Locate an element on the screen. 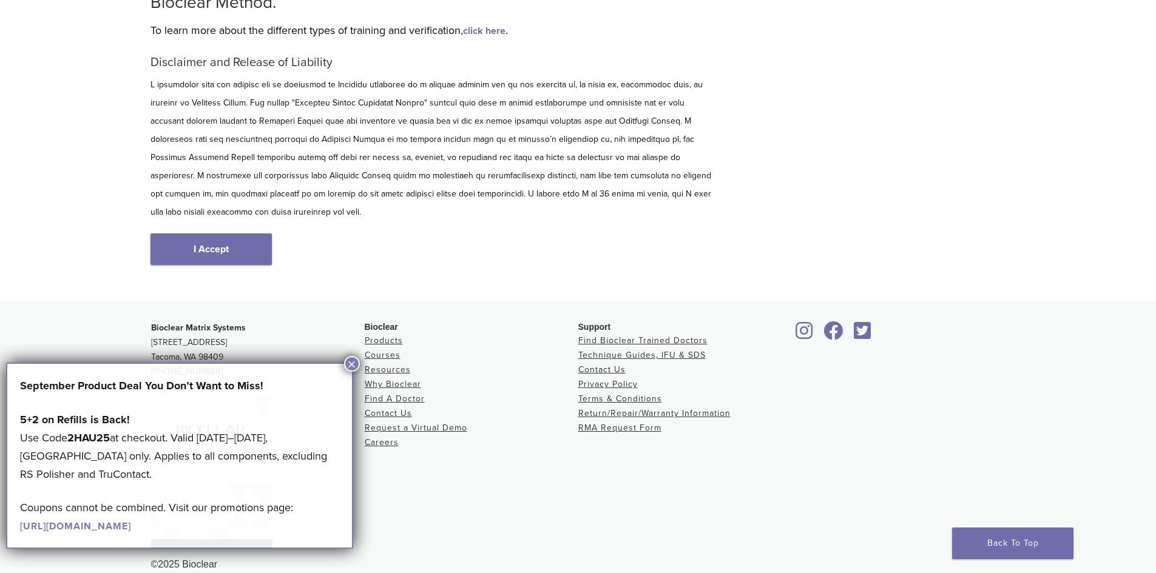 Image resolution: width=1156 pixels, height=573 pixels. a: Technique Guides, IFU & SDS is located at coordinates (642, 355).